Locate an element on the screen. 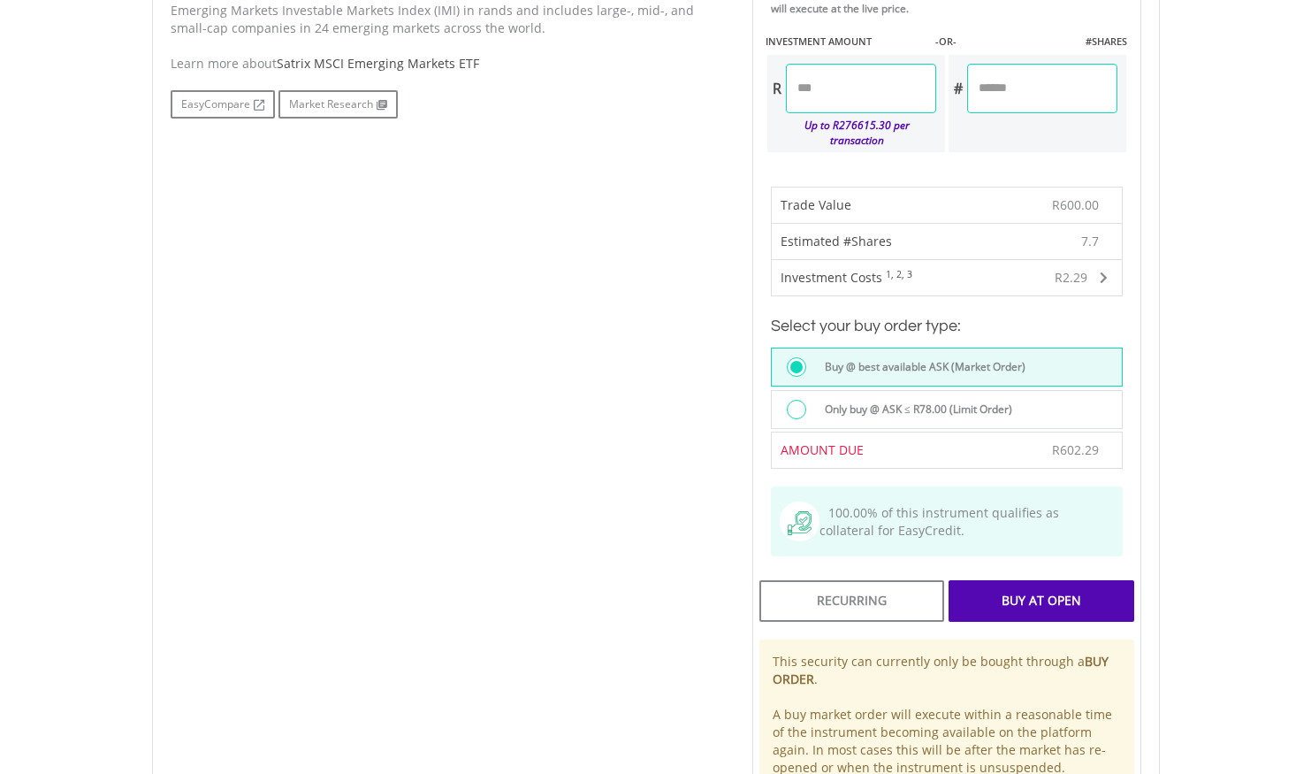 Image resolution: width=1311 pixels, height=774 pixels. span: R602.29 is located at coordinates (1075, 449).